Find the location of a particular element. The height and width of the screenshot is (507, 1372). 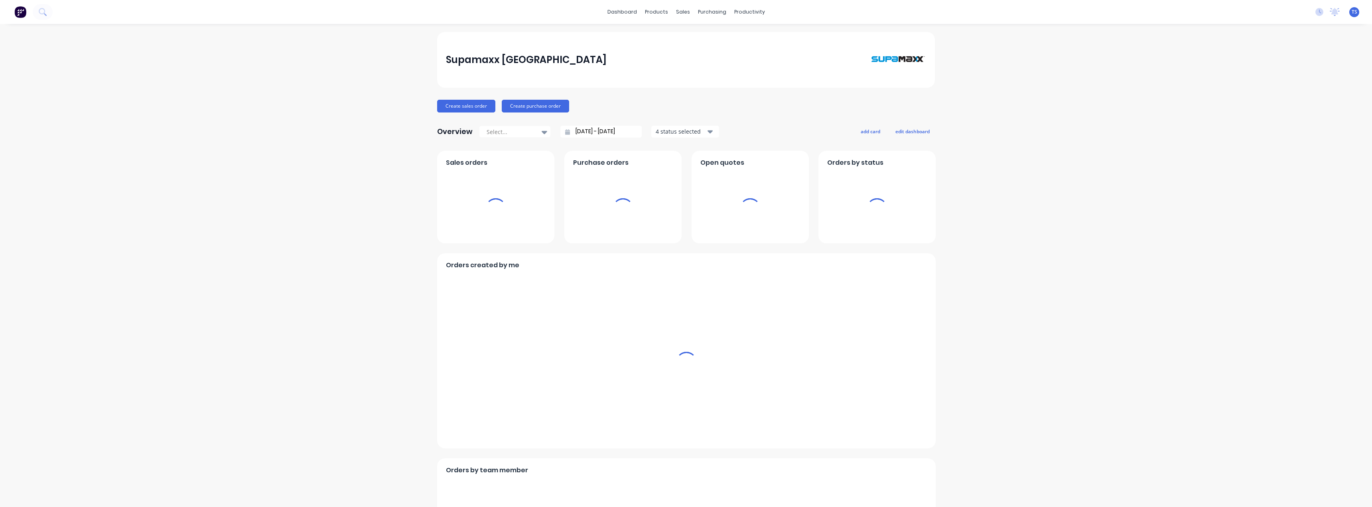

div: sales is located at coordinates (683, 12).